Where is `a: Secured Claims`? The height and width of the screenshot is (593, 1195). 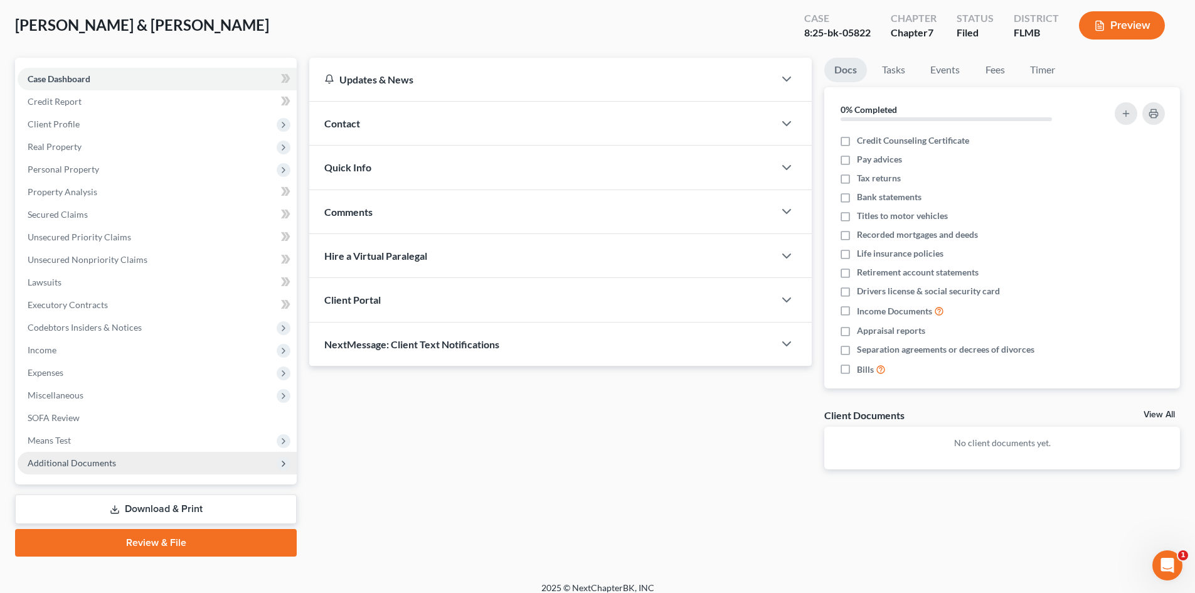
a: Secured Claims is located at coordinates (157, 215).